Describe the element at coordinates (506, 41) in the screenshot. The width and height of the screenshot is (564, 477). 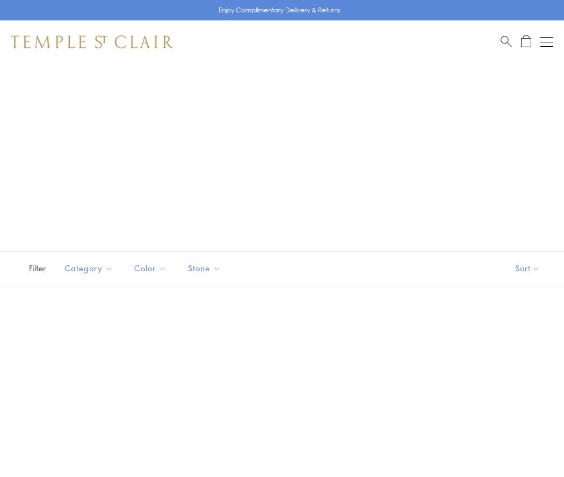
I see `a: Search` at that location.